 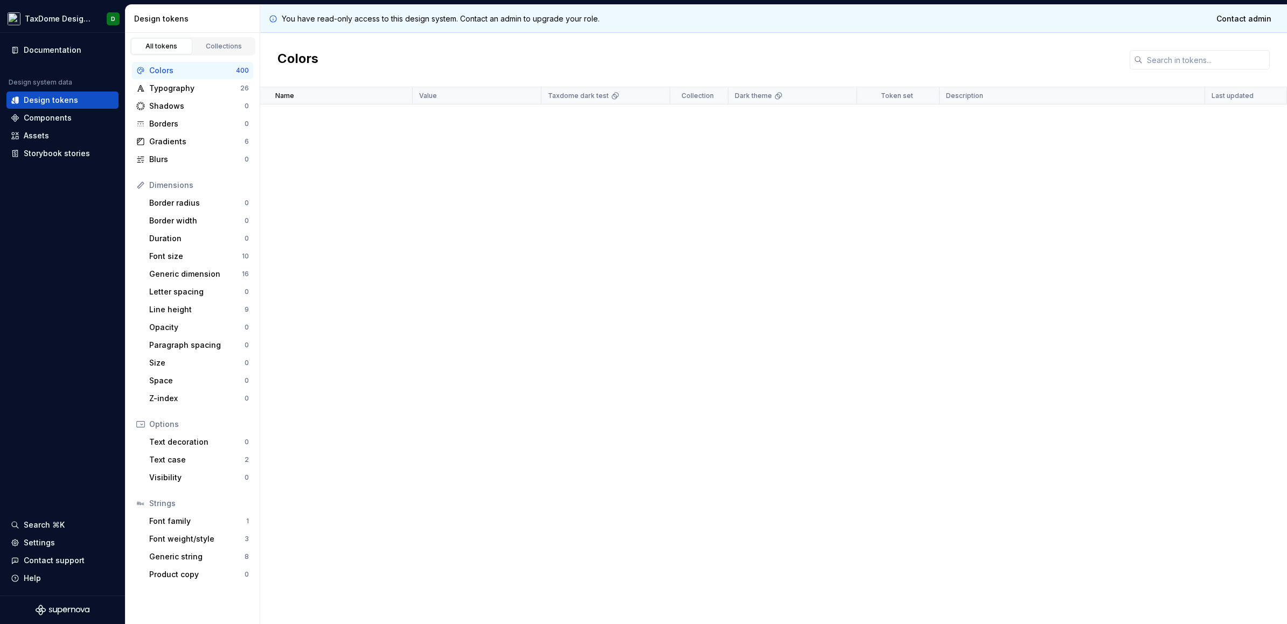 I want to click on div: 1, so click(x=247, y=521).